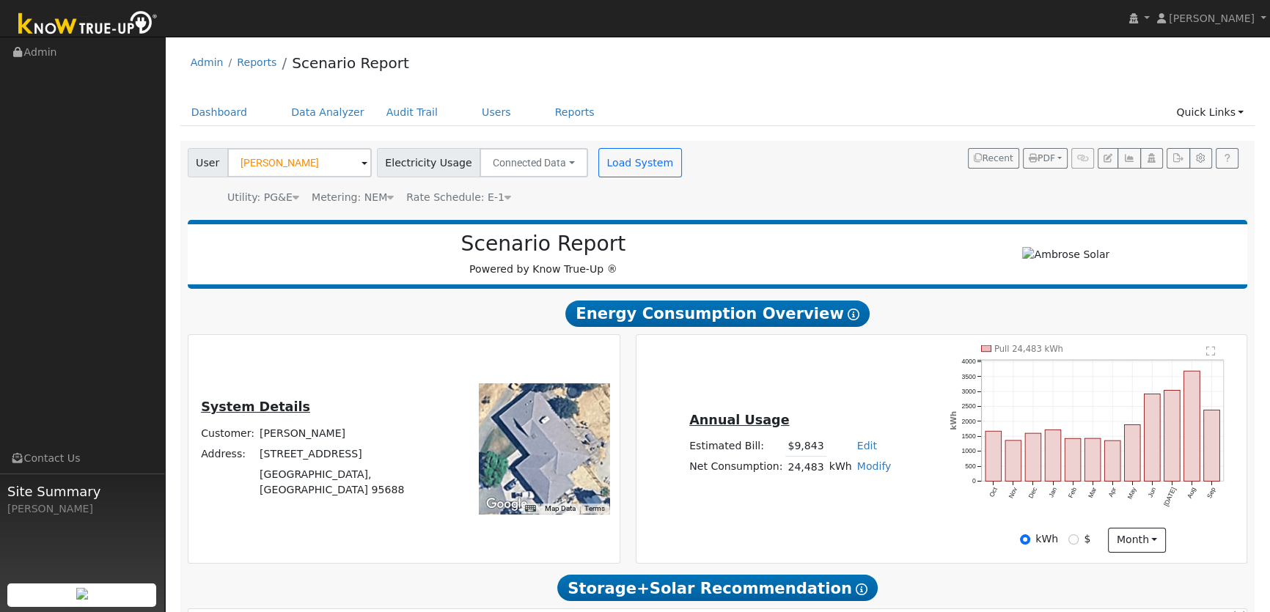  I want to click on span: Storage+Solar Recommendation, so click(717, 588).